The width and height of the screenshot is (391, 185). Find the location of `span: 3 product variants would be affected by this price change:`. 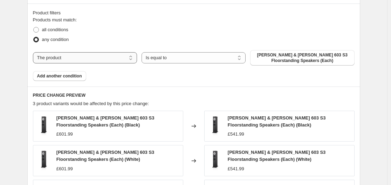

span: 3 product variants would be affected by this price change: is located at coordinates (91, 103).